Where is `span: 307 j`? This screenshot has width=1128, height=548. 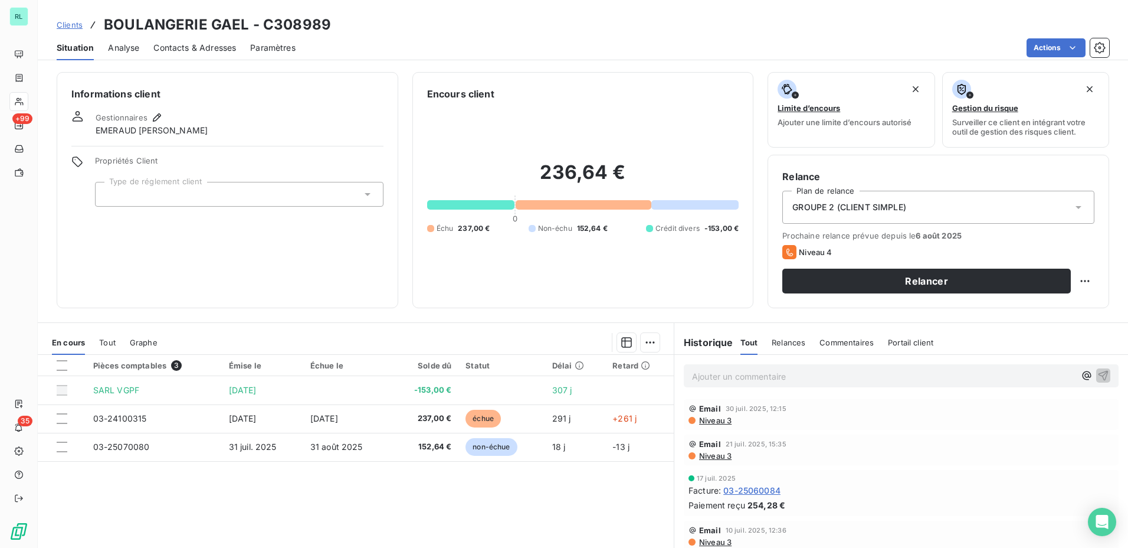
span: 307 j is located at coordinates (562, 389).